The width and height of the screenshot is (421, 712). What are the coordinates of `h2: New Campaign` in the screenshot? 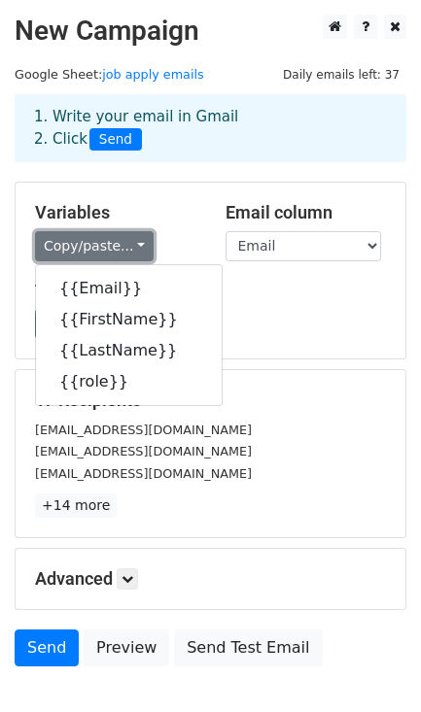 It's located at (210, 31).